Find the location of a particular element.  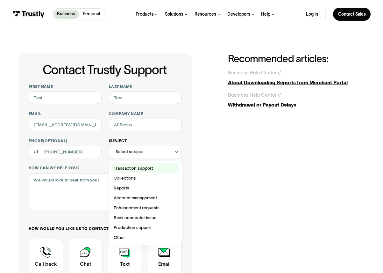

nav: Select subject is located at coordinates (145, 201).